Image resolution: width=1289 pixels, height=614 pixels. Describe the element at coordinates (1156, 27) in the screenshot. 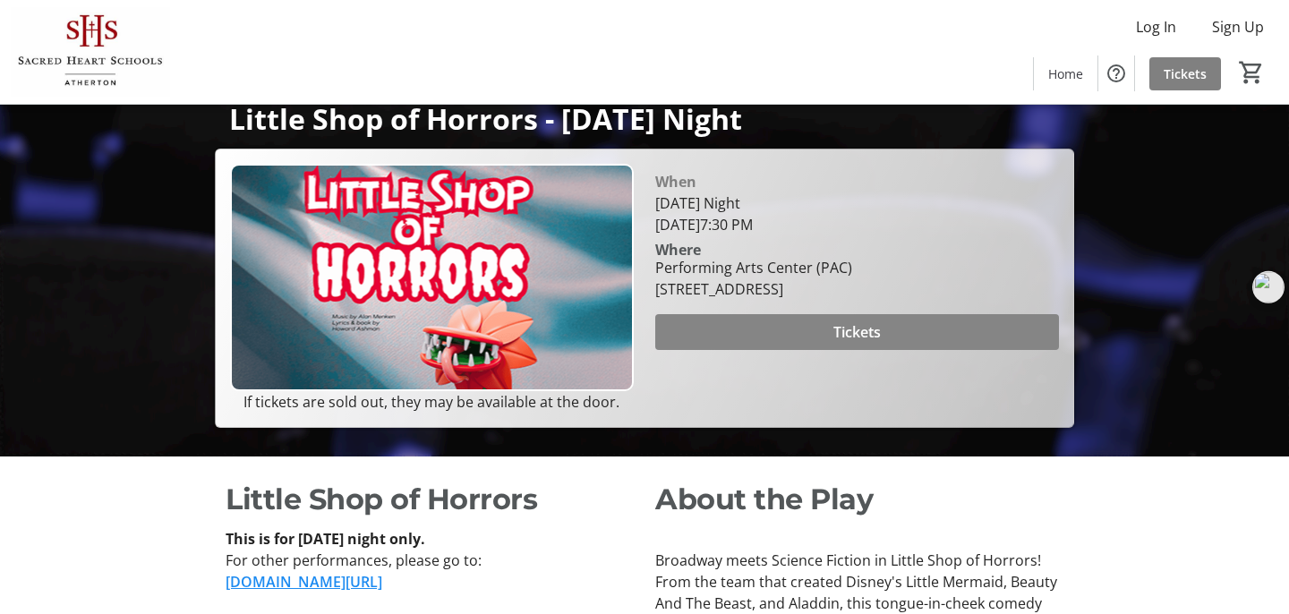

I see `span: Log In` at that location.